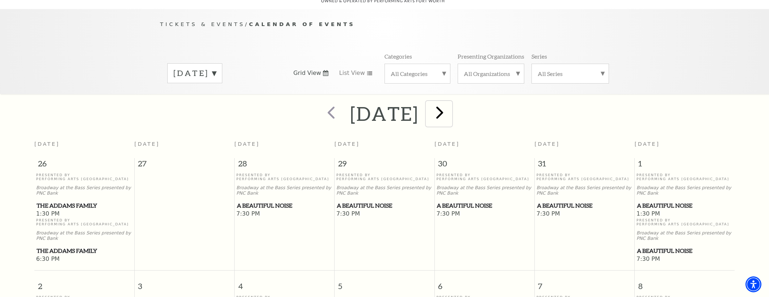 The width and height of the screenshot is (769, 297). I want to click on span: 5, so click(384, 283).